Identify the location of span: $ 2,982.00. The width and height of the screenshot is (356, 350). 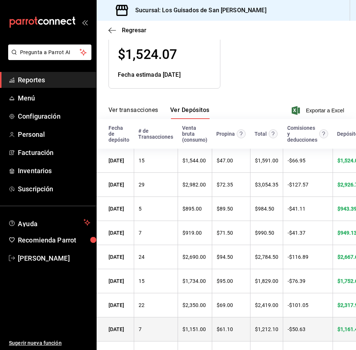
(194, 185).